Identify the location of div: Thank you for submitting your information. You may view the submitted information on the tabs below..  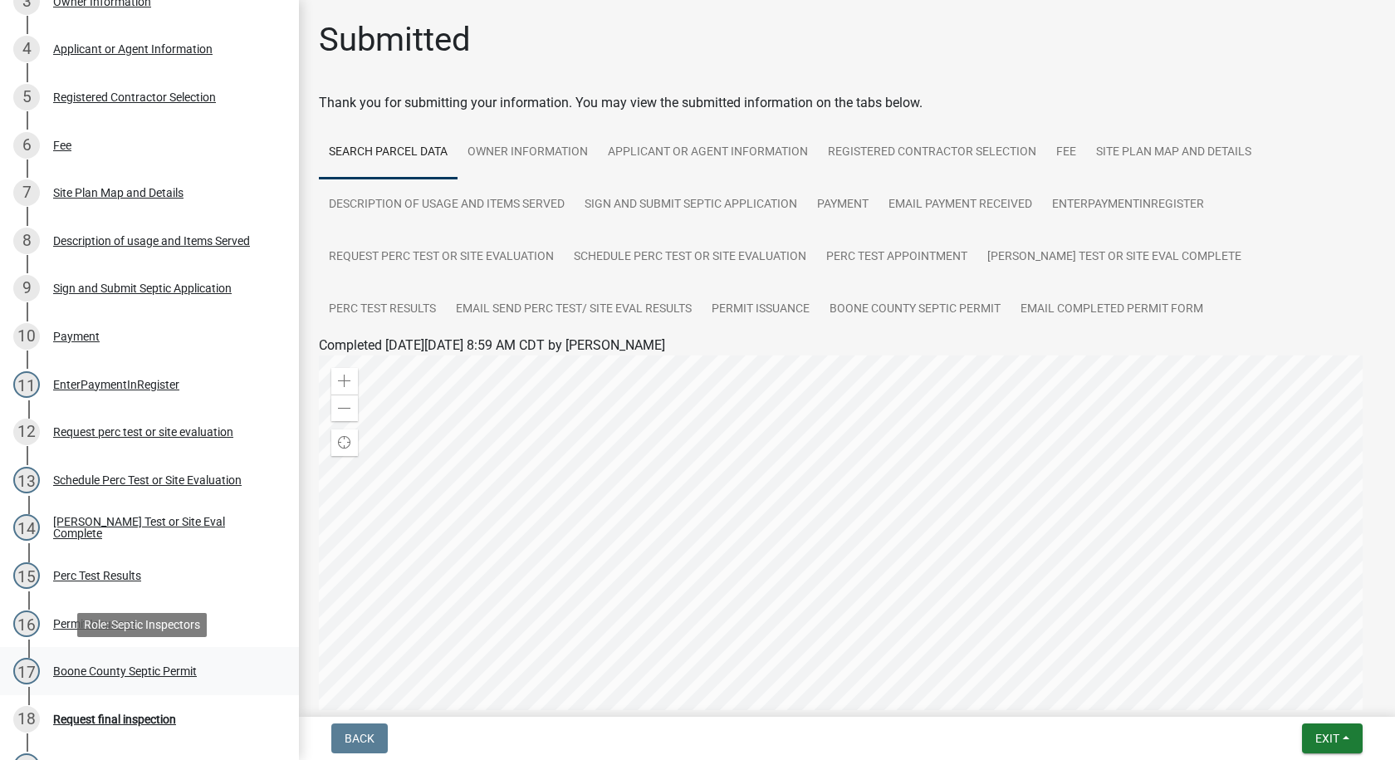
(847, 103).